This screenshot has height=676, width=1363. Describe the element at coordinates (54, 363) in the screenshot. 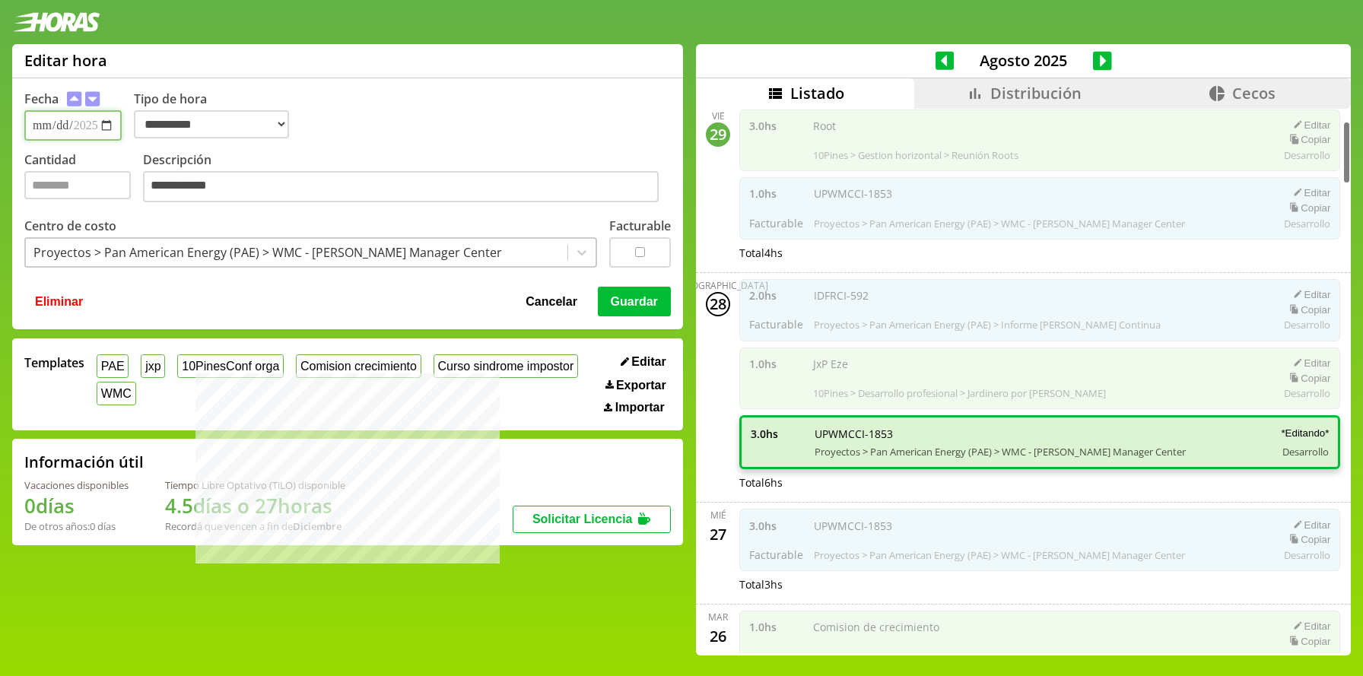

I see `span: Templates` at that location.